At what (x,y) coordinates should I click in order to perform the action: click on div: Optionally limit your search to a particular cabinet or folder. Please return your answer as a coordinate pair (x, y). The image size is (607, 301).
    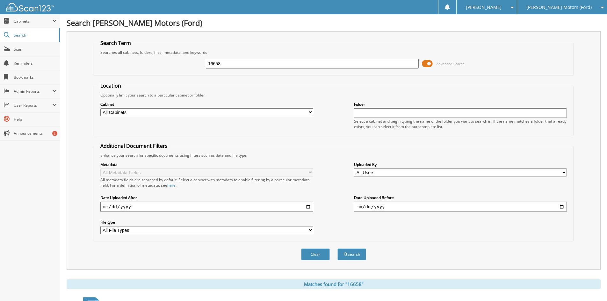
    Looking at the image, I should click on (334, 95).